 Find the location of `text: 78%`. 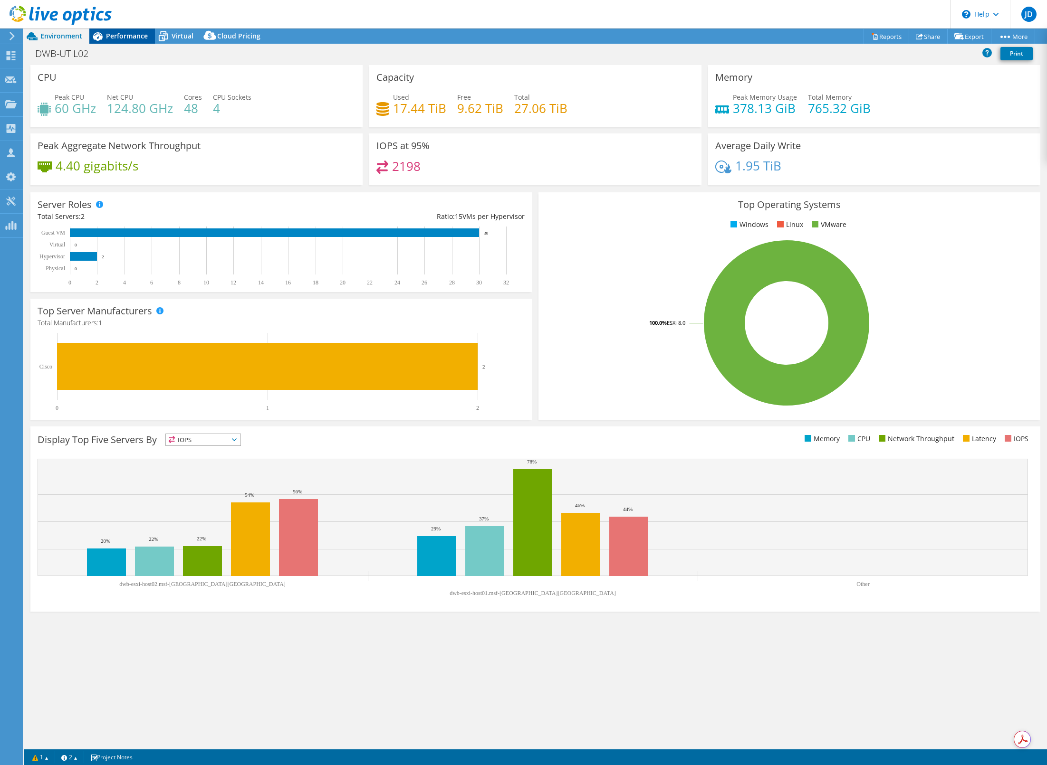

text: 78% is located at coordinates (532, 462).